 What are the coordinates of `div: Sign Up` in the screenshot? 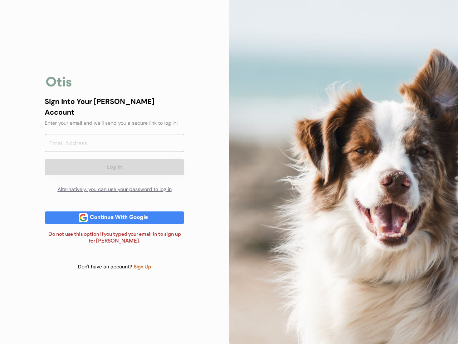 It's located at (142, 267).